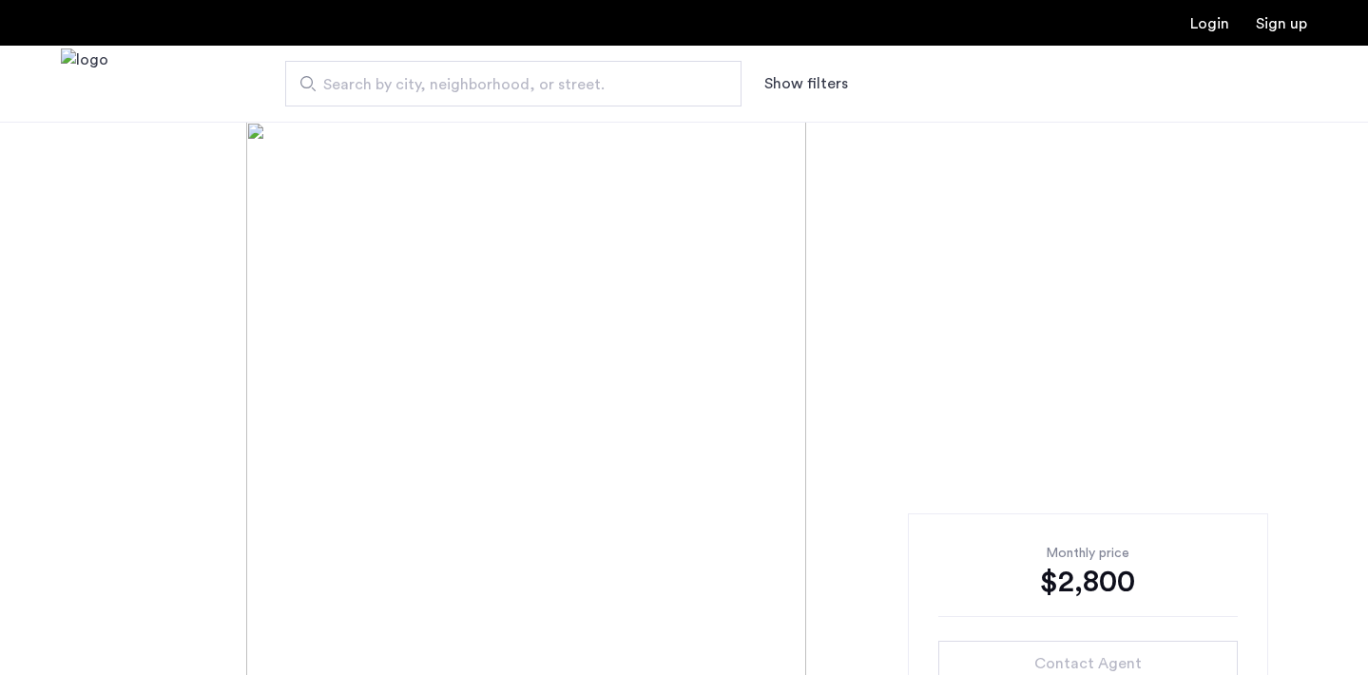 This screenshot has width=1368, height=675. What do you see at coordinates (513, 84) in the screenshot?
I see `input: Apartment Search` at bounding box center [513, 84].